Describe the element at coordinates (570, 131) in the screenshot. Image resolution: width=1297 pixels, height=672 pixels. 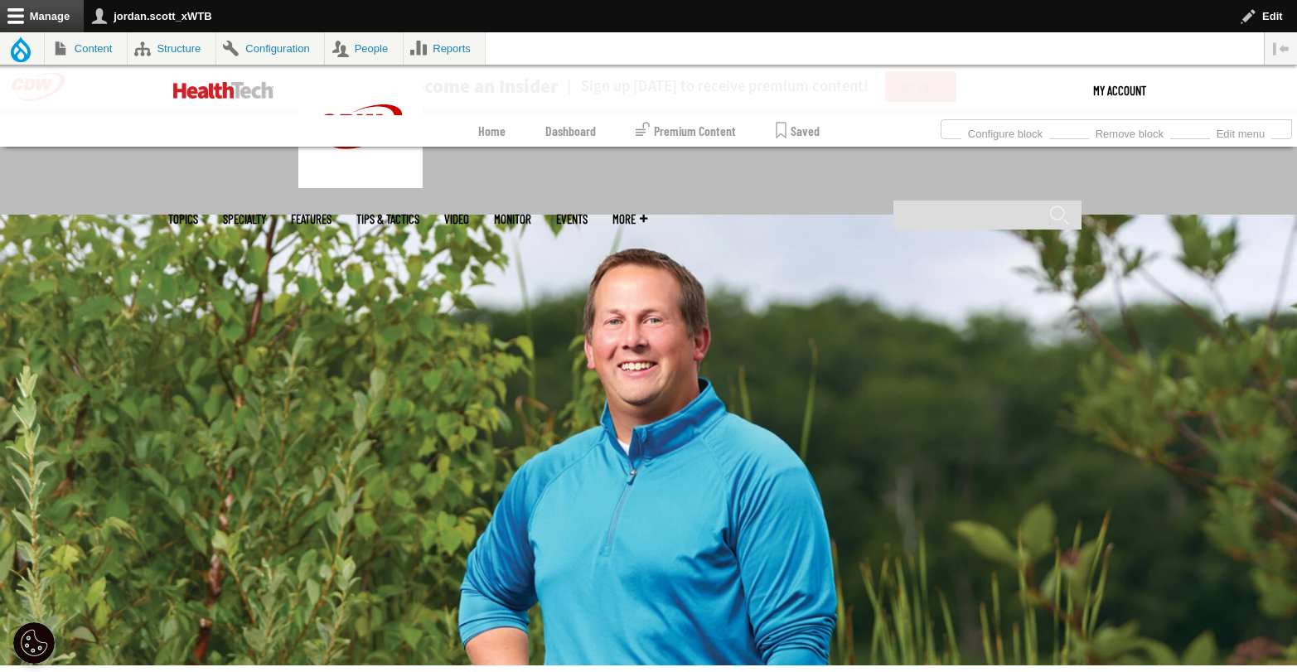
I see `a: Dashboard` at that location.